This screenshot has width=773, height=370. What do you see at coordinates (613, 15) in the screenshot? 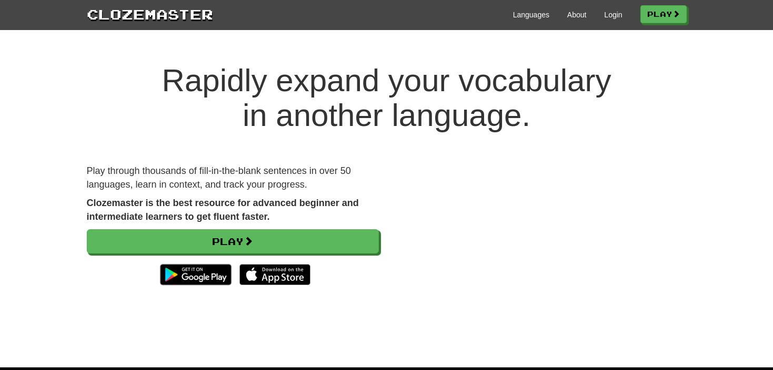
I see `a: Login` at bounding box center [613, 15].